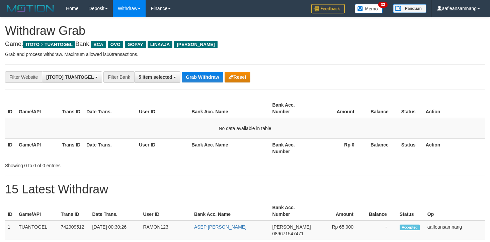 Image resolution: width=490 pixels, height=242 pixels. What do you see at coordinates (98, 45) in the screenshot?
I see `span: BCA` at bounding box center [98, 45].